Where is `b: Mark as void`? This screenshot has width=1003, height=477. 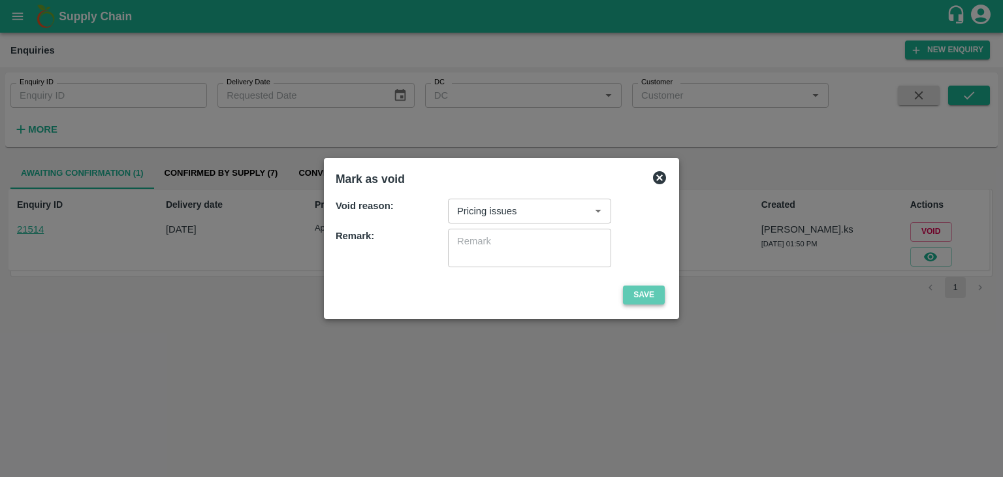
b: Mark as void is located at coordinates (370, 179).